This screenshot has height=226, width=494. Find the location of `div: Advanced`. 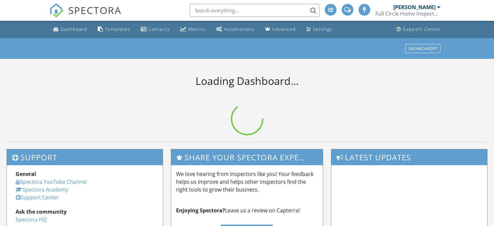

div: Advanced is located at coordinates (284, 29).